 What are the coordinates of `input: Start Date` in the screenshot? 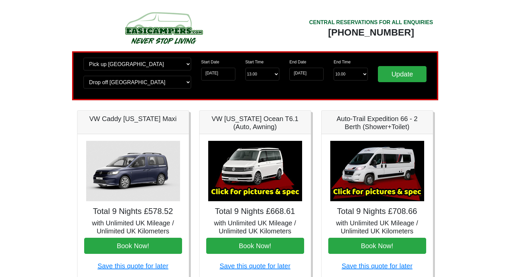 It's located at (218, 74).